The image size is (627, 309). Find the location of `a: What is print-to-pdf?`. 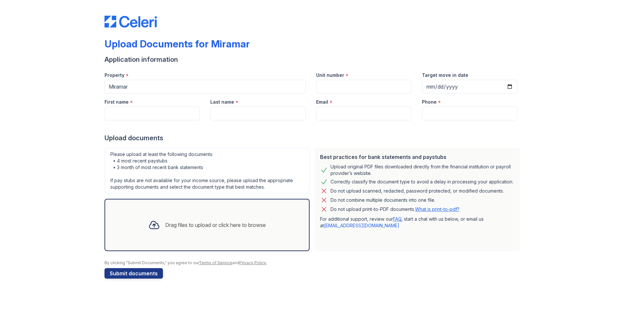

a: What is print-to-pdf? is located at coordinates (437, 209).